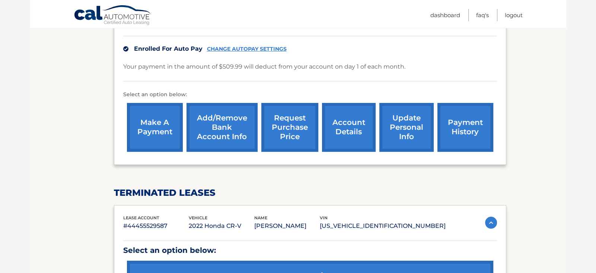  What do you see at coordinates (310, 193) in the screenshot?
I see `h2: terminated leases` at bounding box center [310, 193].